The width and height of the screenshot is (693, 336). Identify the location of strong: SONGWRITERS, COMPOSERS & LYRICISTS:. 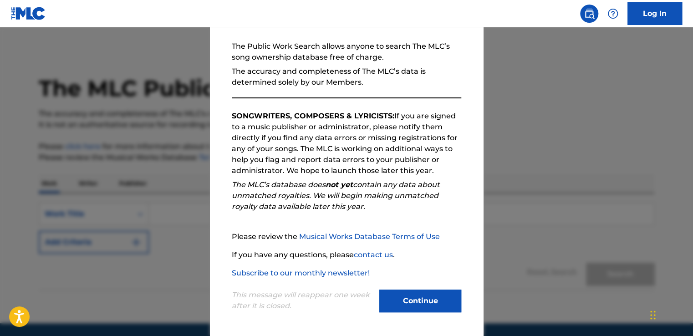
(313, 116).